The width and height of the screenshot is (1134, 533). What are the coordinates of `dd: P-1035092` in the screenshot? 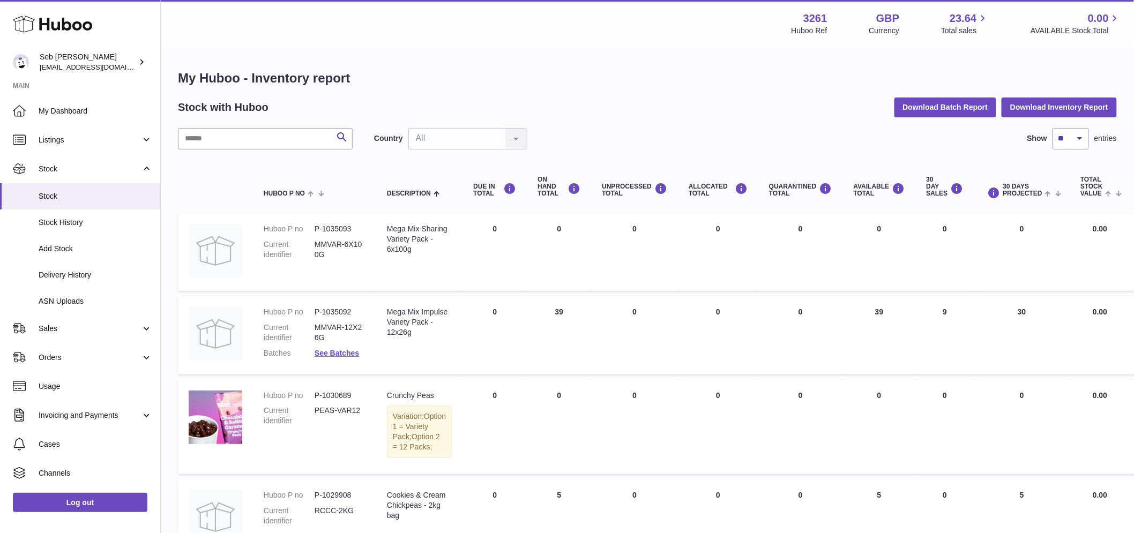 It's located at (340, 312).